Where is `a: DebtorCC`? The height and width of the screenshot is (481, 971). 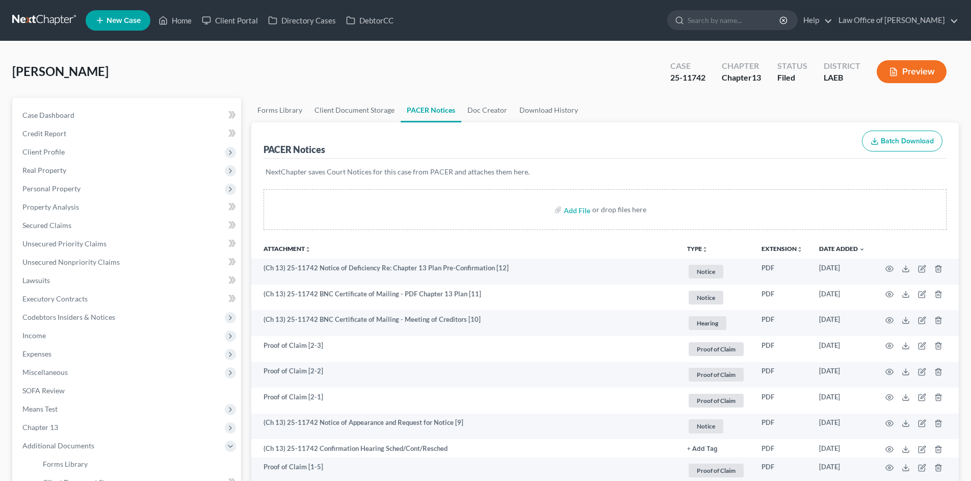
a: DebtorCC is located at coordinates (370, 20).